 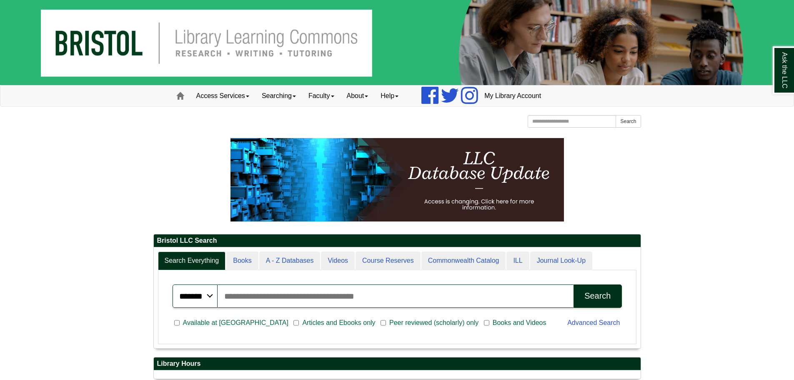 I want to click on a: Access Services, so click(x=223, y=96).